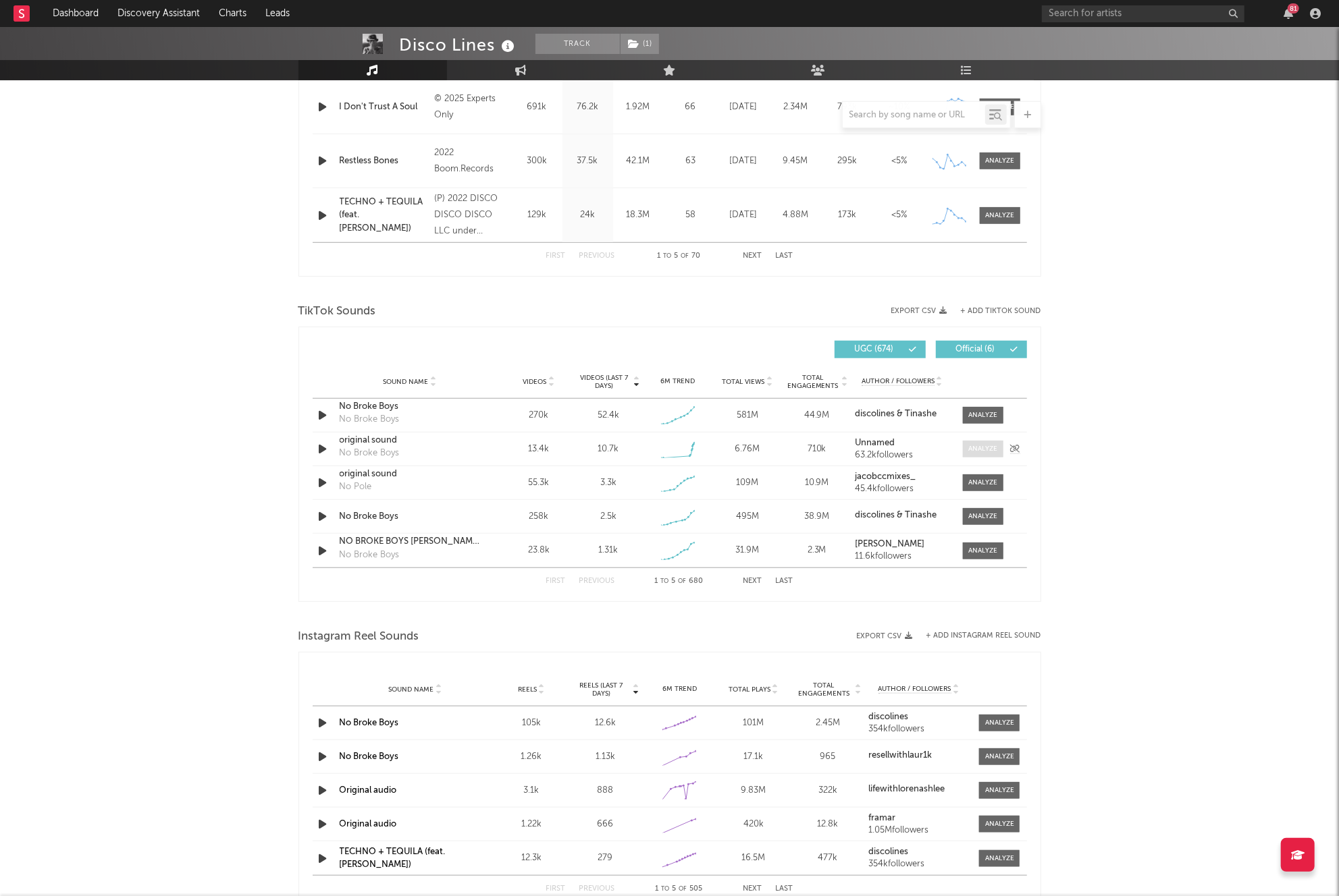  What do you see at coordinates (535, 382) in the screenshot?
I see `span: Videos` at bounding box center [535, 382].